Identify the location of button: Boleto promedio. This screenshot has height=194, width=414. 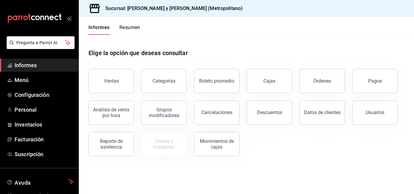
(216, 81).